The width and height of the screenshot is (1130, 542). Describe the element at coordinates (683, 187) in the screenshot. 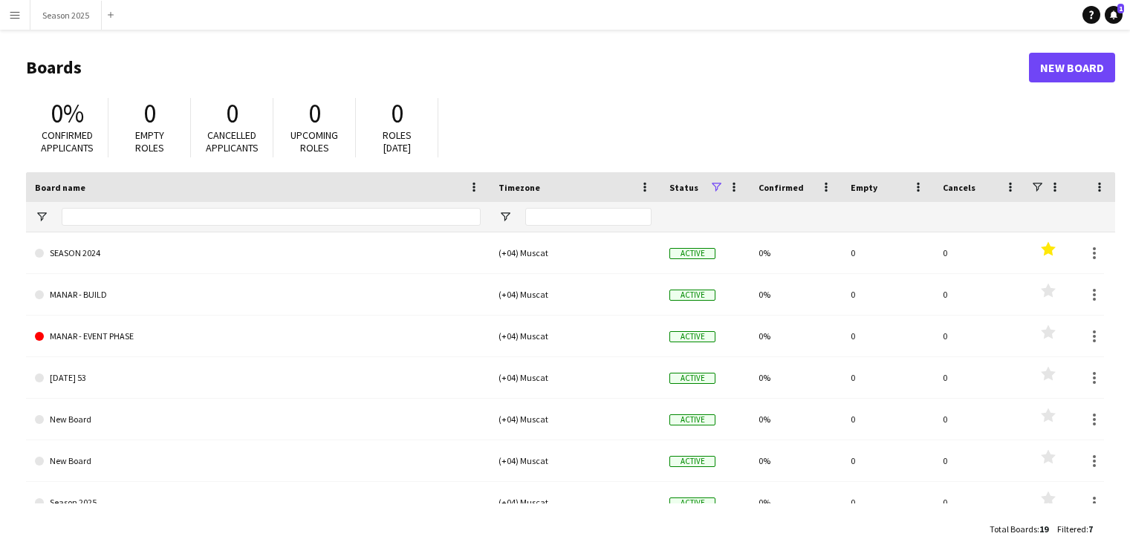

I see `span: Status` at that location.